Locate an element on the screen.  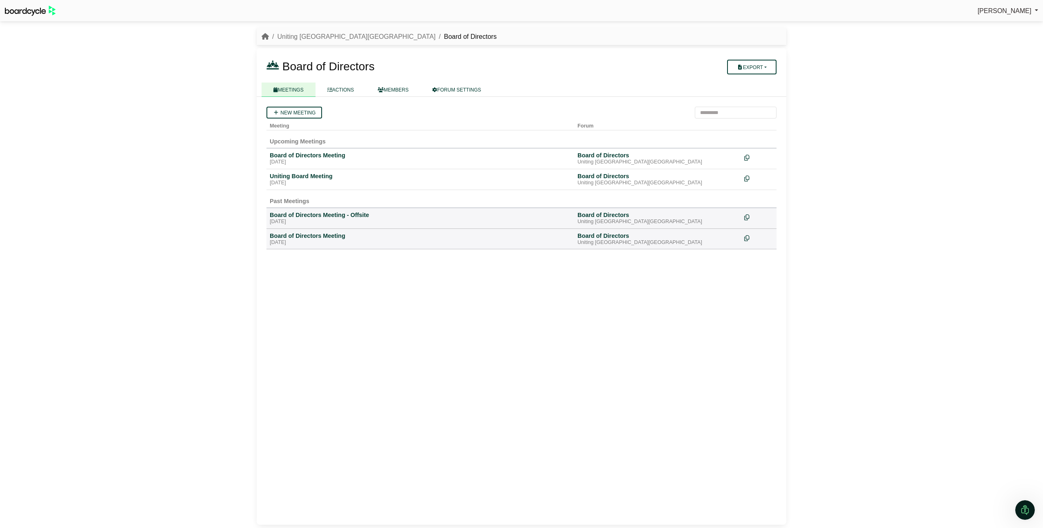
span: Board of Directors is located at coordinates (329, 66).